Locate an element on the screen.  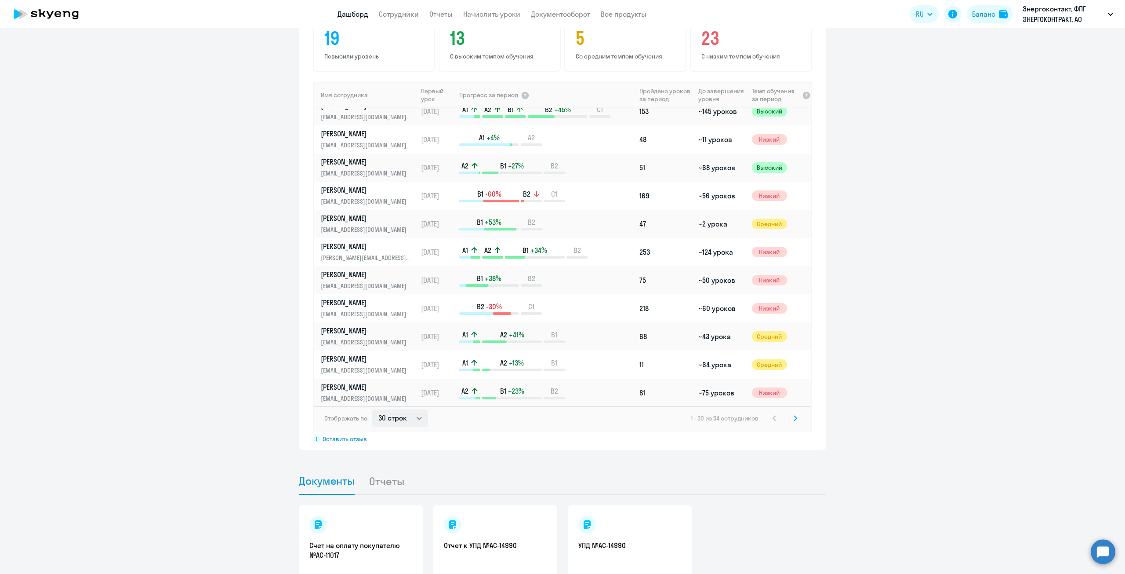
td: ~43 урока is located at coordinates (721, 336).